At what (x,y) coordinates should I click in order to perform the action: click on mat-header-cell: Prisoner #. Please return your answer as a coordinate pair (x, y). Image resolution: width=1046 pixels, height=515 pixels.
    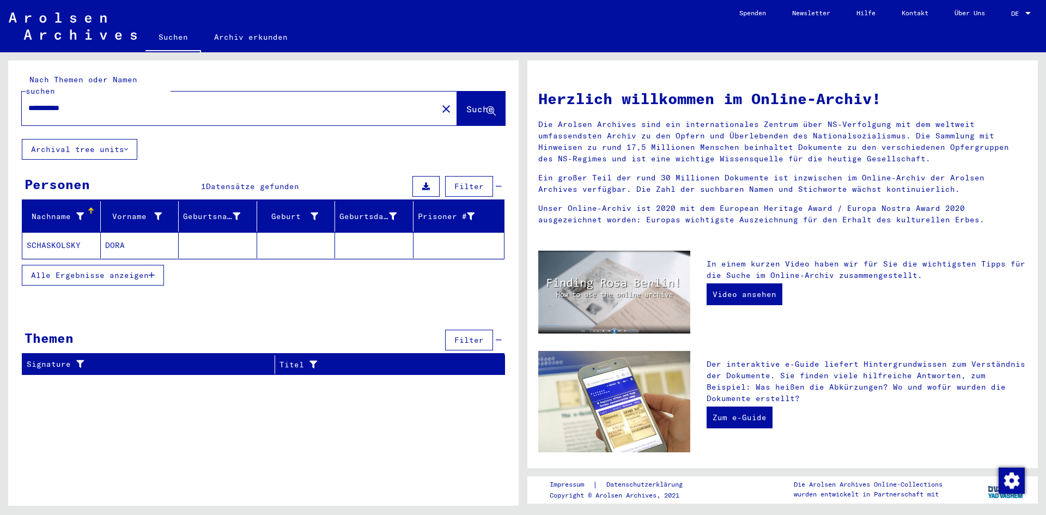
    Looking at the image, I should click on (459, 216).